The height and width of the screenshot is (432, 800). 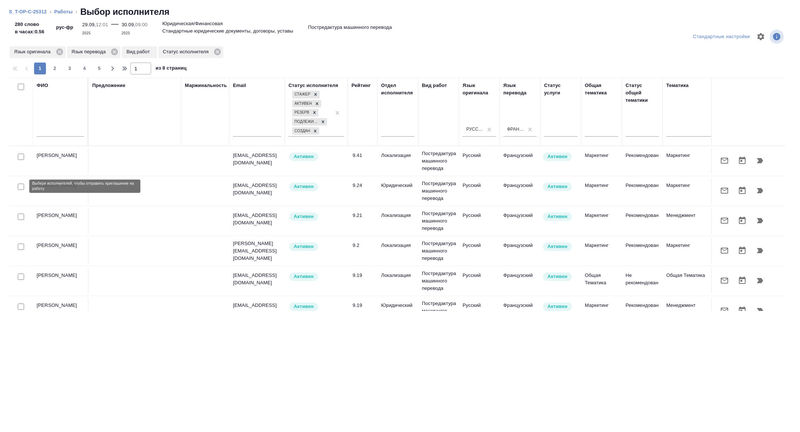 What do you see at coordinates (89, 24) in the screenshot?
I see `p: 29.09,` at bounding box center [89, 24].